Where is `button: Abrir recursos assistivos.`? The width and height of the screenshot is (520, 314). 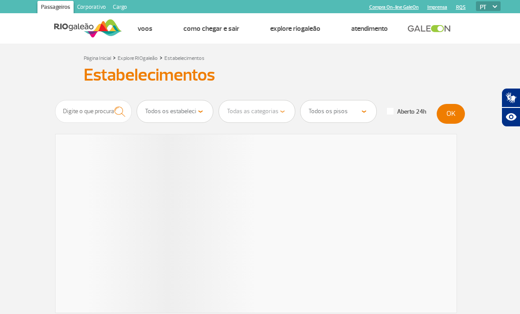
button: Abrir recursos assistivos. is located at coordinates (511, 117).